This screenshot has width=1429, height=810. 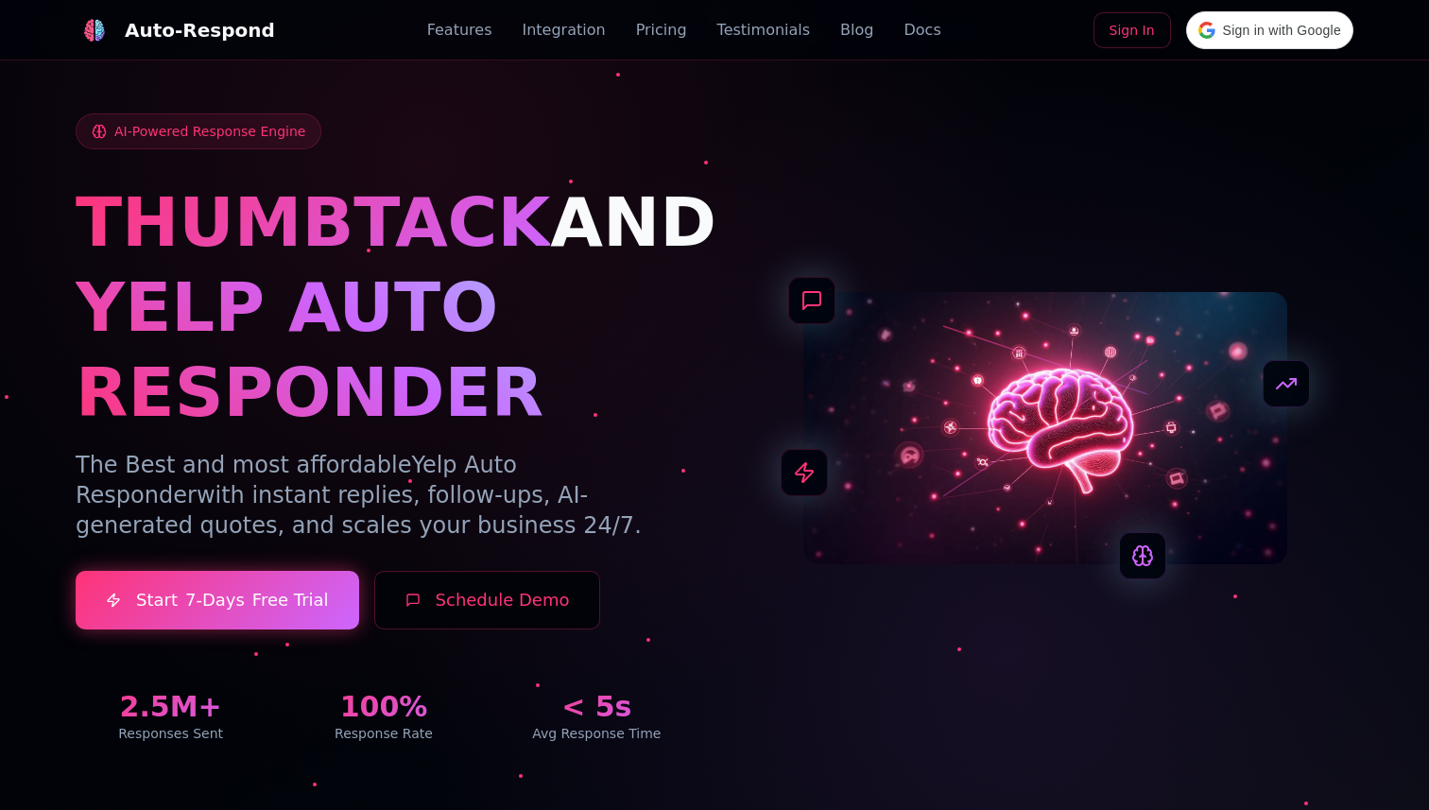 What do you see at coordinates (170, 707) in the screenshot?
I see `div: 2.5M+` at bounding box center [170, 707].